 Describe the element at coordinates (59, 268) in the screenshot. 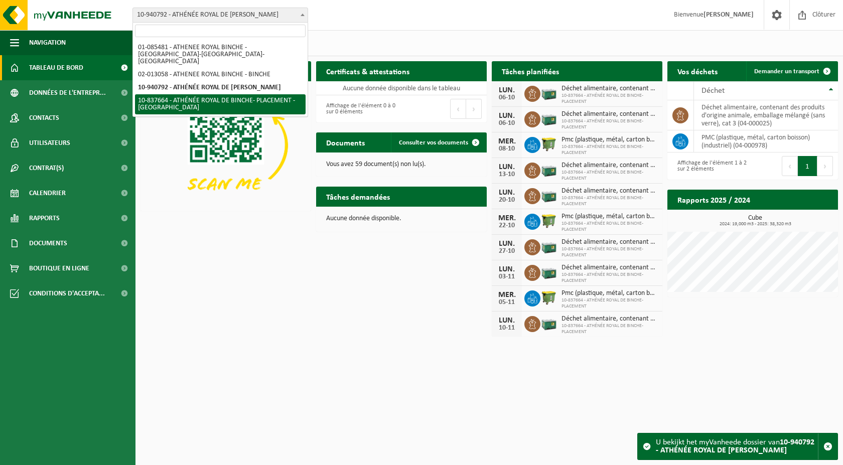

I see `span: Boutique en ligne` at that location.